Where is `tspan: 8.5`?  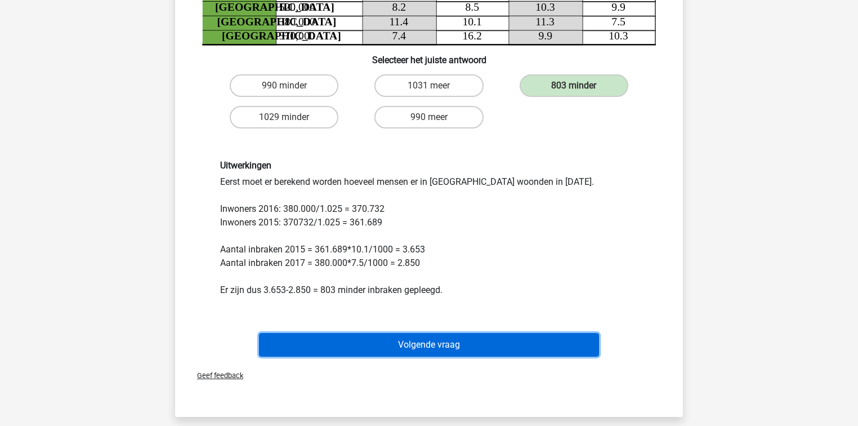 tspan: 8.5 is located at coordinates (472, 7).